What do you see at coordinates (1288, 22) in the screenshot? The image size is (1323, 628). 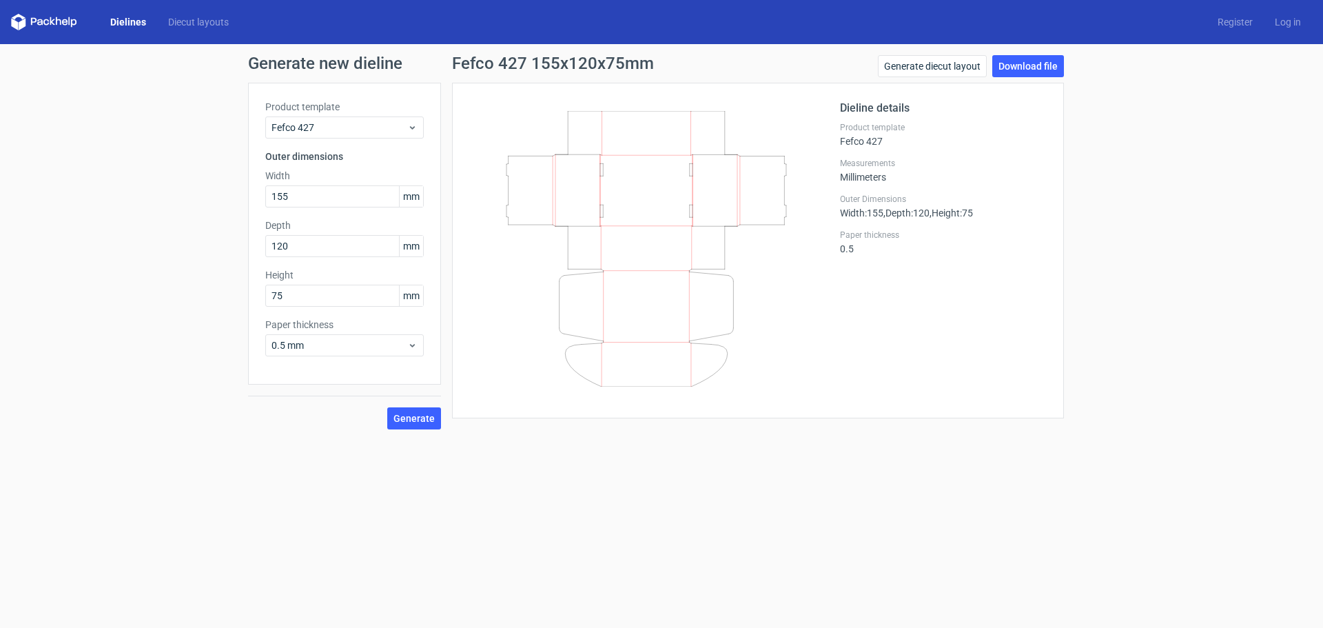 I see `a: Log in` at bounding box center [1288, 22].